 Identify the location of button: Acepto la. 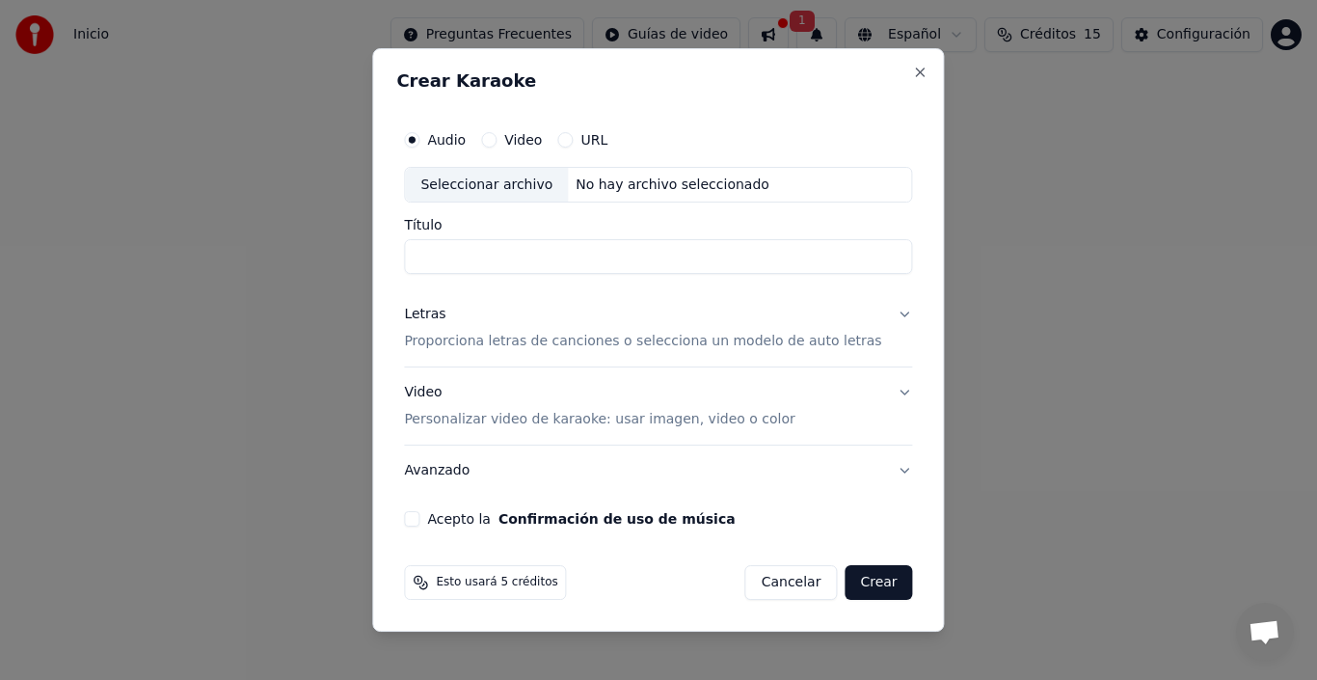
(617, 519).